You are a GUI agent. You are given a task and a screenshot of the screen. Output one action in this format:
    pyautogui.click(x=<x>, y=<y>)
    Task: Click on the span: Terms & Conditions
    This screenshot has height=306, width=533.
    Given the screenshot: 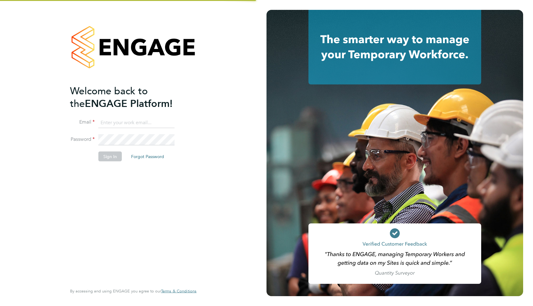 What is the action you would take?
    pyautogui.click(x=178, y=291)
    